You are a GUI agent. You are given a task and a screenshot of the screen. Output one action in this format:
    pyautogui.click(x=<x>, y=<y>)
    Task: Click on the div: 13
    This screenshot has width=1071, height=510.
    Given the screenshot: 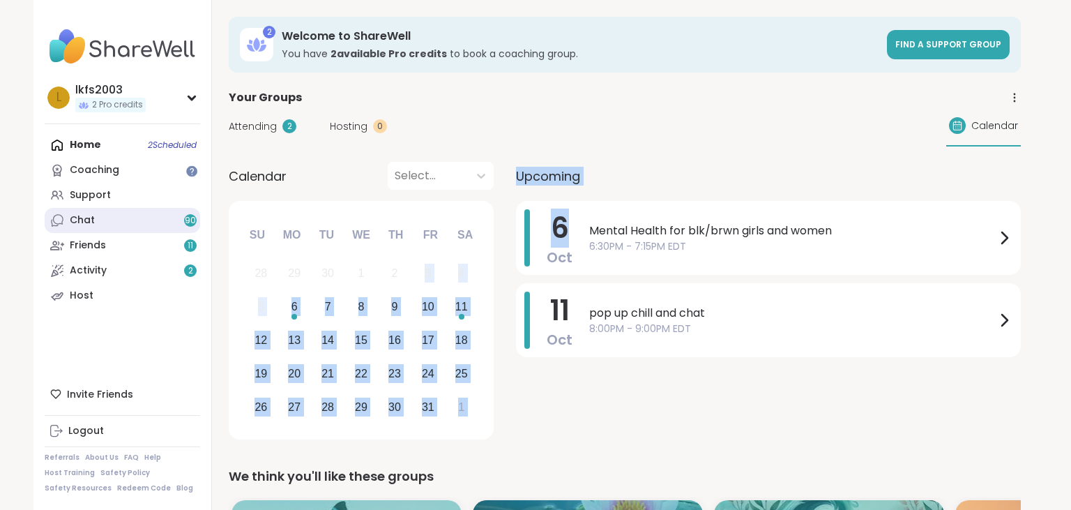 What is the action you would take?
    pyautogui.click(x=294, y=340)
    